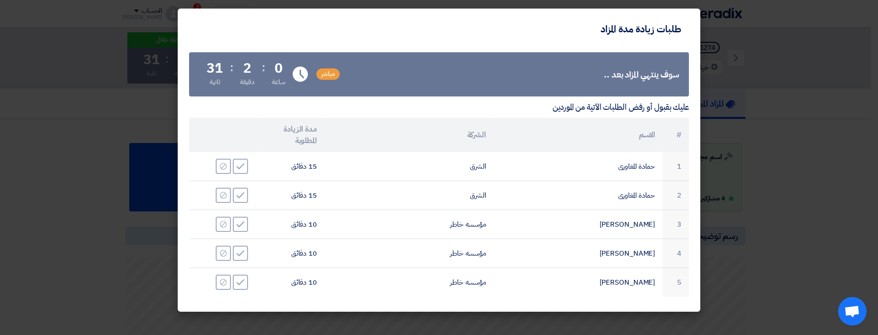 Image resolution: width=878 pixels, height=335 pixels. Describe the element at coordinates (328, 74) in the screenshot. I see `span: مباشر` at that location.